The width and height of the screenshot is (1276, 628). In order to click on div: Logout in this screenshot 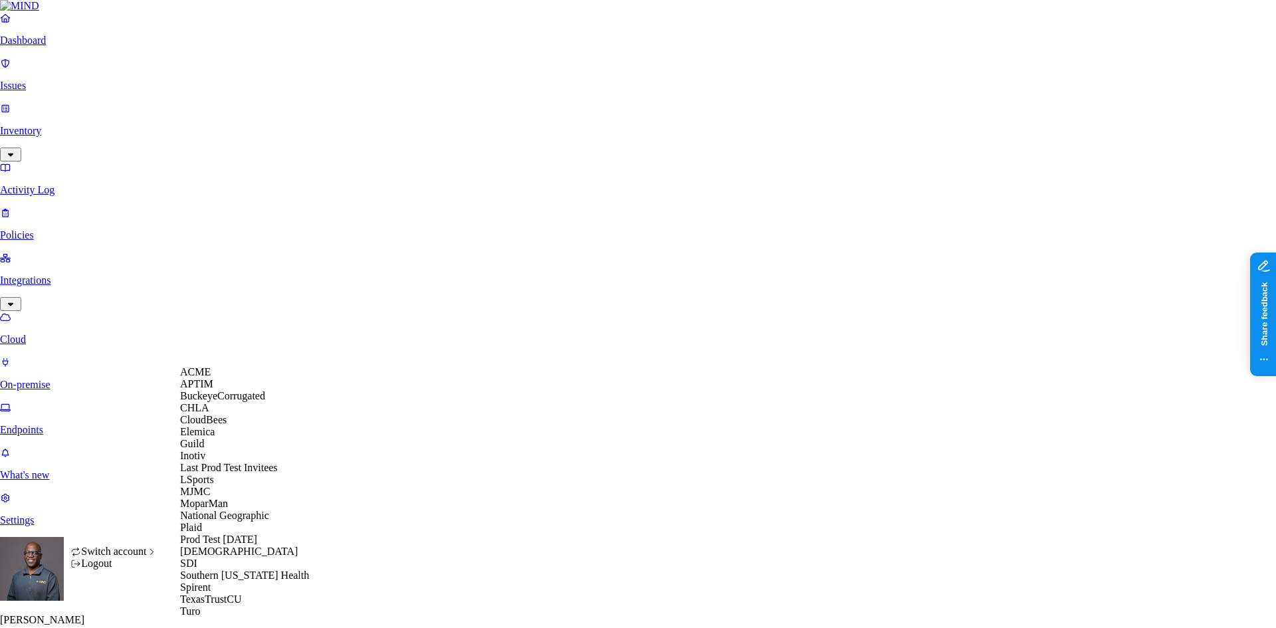, I will do `click(114, 564)`.